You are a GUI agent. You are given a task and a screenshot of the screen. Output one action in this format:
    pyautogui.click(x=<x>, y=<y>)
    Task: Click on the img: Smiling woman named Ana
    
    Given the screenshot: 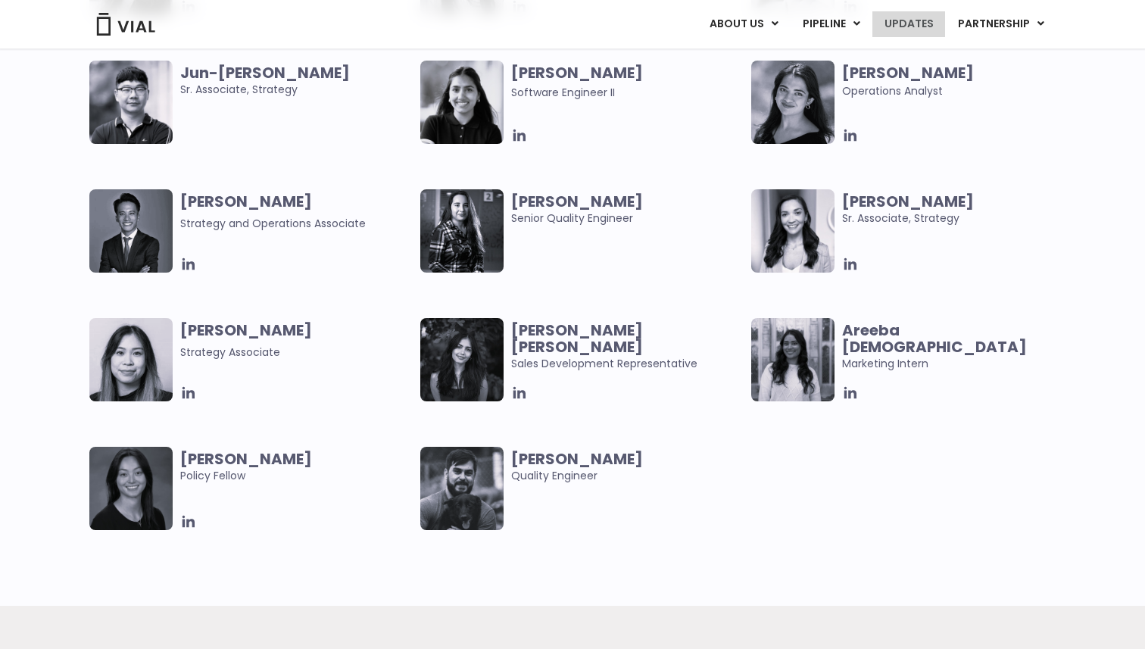 What is the action you would take?
    pyautogui.click(x=793, y=231)
    